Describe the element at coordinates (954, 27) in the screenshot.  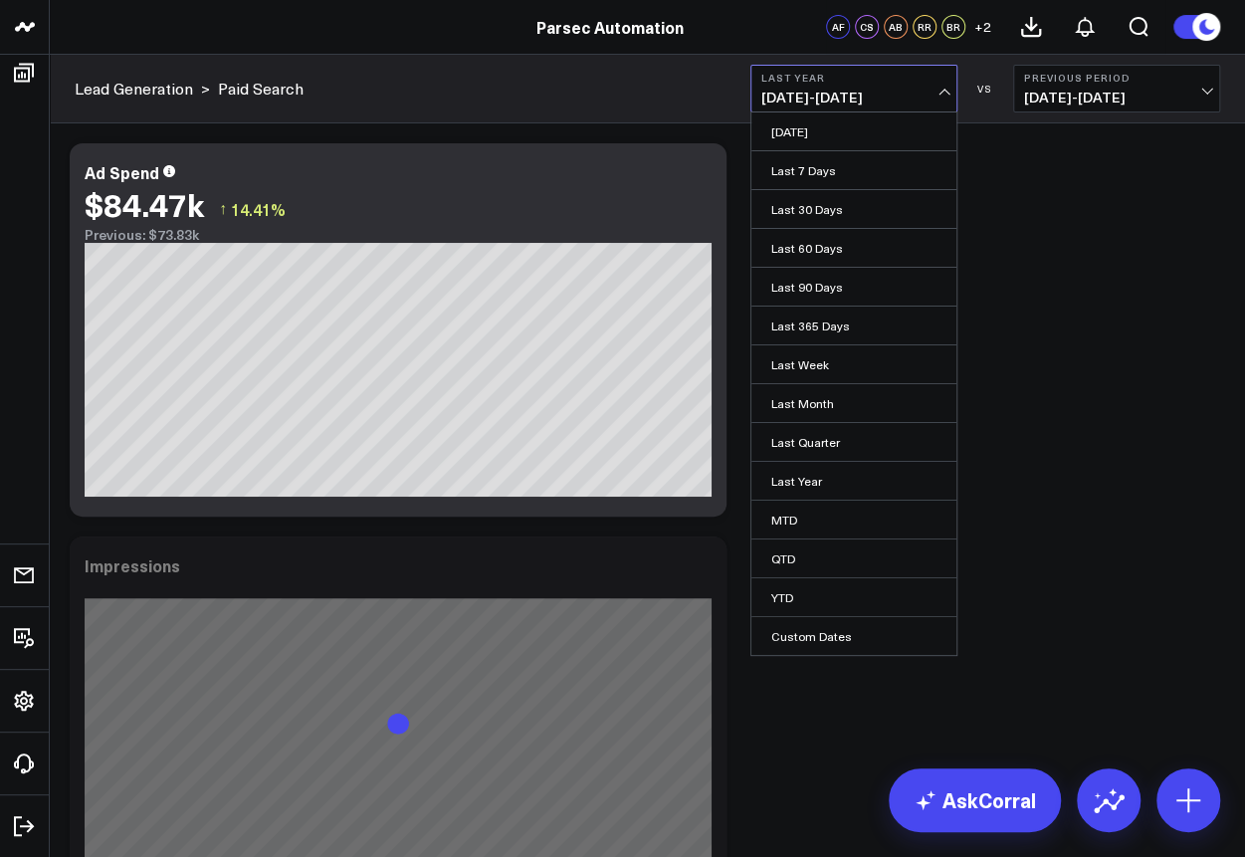
I see `div: BR` at that location.